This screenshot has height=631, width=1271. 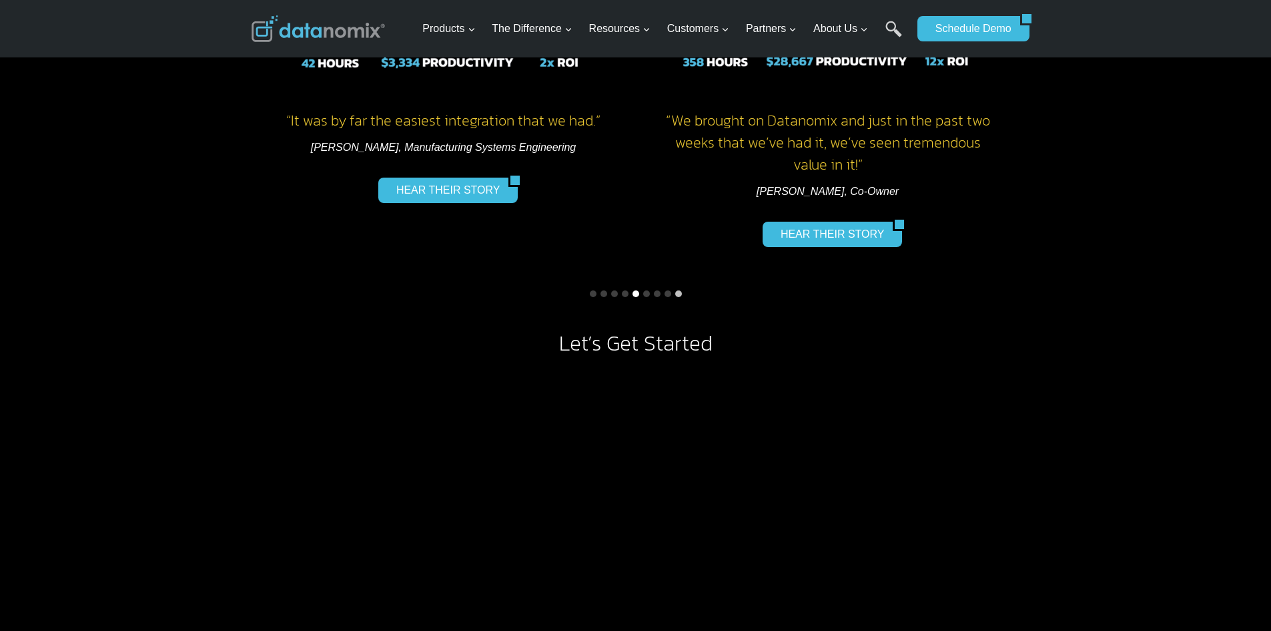 What do you see at coordinates (647, 294) in the screenshot?
I see `button: Go to slide 6` at bounding box center [647, 294].